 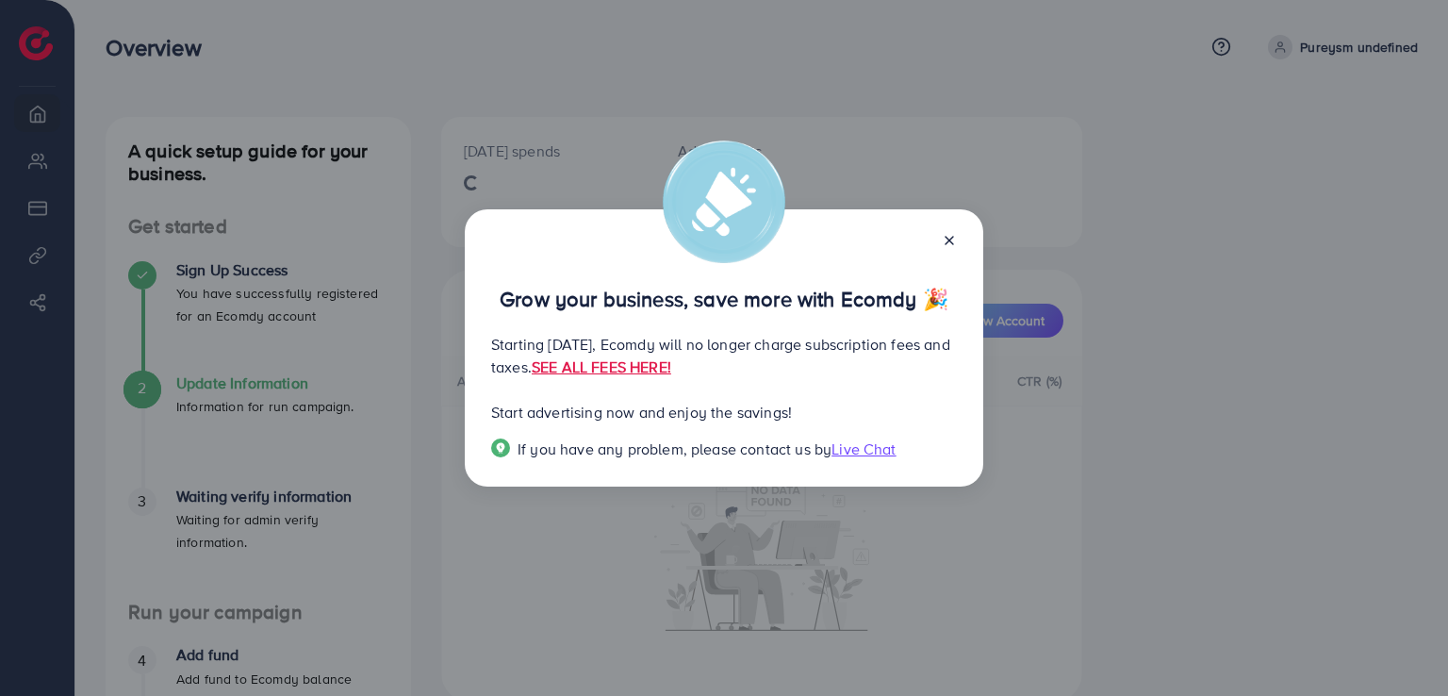 What do you see at coordinates (674, 449) in the screenshot?
I see `span: If you have any problem, please contact us by` at bounding box center [674, 449].